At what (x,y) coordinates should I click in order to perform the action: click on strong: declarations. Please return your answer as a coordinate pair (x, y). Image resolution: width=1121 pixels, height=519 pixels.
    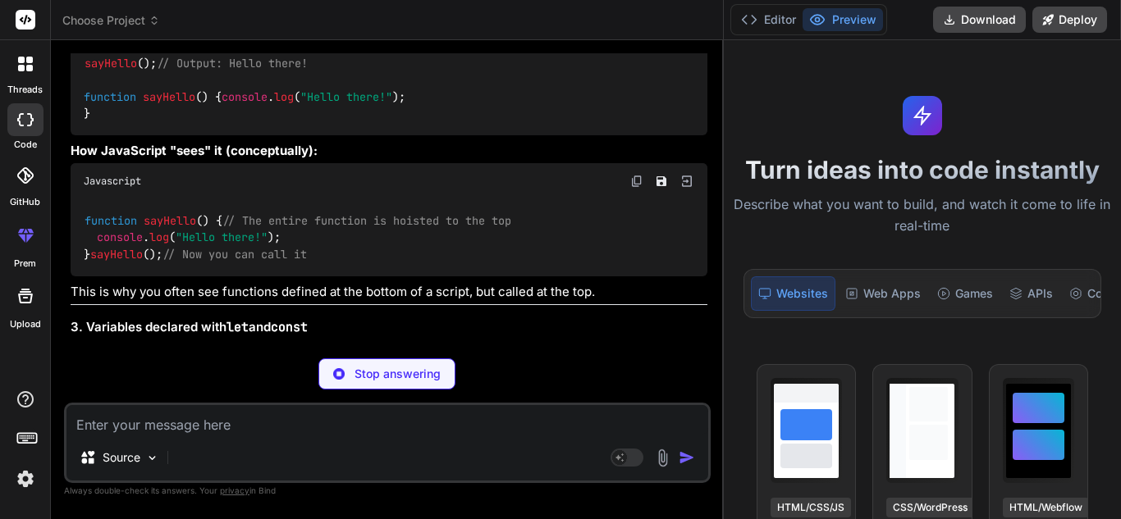
    Looking at the image, I should click on (268, 352).